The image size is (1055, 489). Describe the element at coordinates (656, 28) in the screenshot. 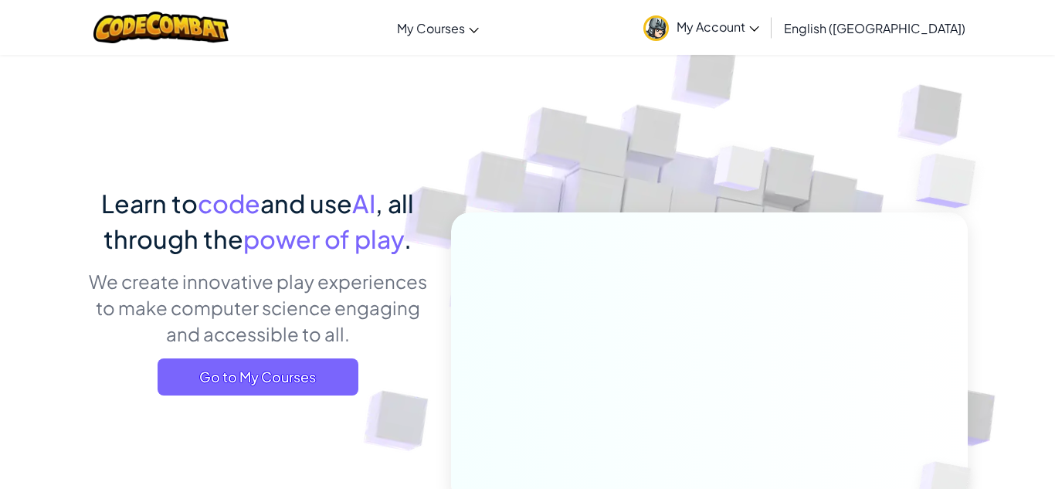

I see `img: avatar` at that location.